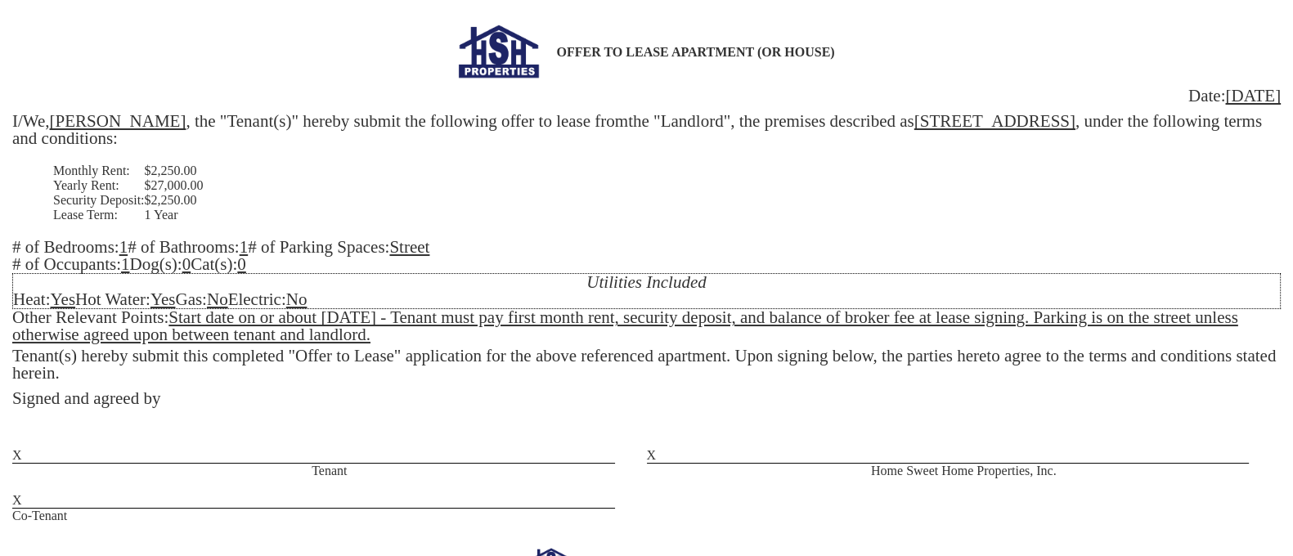 The width and height of the screenshot is (1293, 556). Describe the element at coordinates (646, 365) in the screenshot. I see `div: Tenant(s) hereby submit this completed "Offer to Lease" application for the above referenced apar...` at that location.